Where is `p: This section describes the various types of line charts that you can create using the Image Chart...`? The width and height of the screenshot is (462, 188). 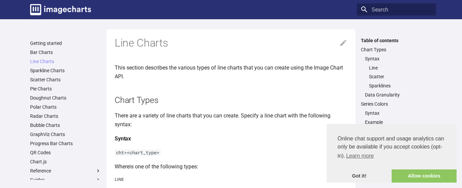 p: This section describes the various types of line charts that you can create using the Image Chart... is located at coordinates (231, 72).